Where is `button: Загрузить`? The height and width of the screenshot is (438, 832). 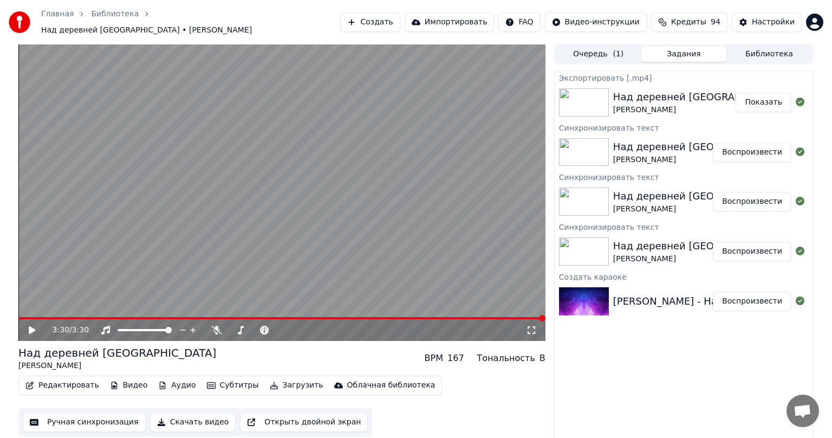
button: Загрузить is located at coordinates (296, 385).